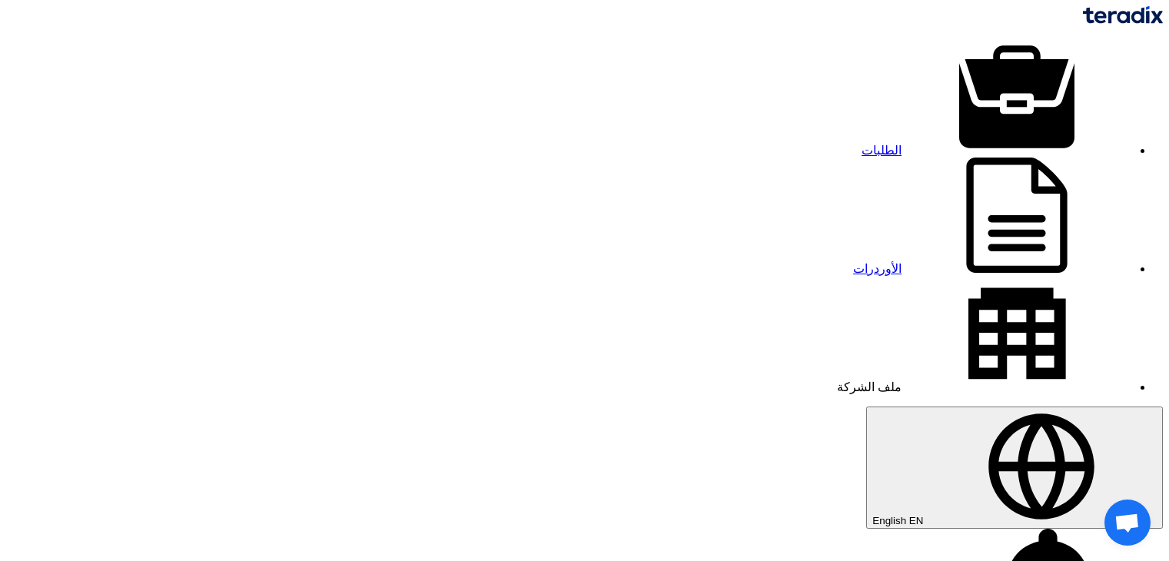 The width and height of the screenshot is (1169, 561). What do you see at coordinates (997, 150) in the screenshot?
I see `a: الطلبات` at bounding box center [997, 150].